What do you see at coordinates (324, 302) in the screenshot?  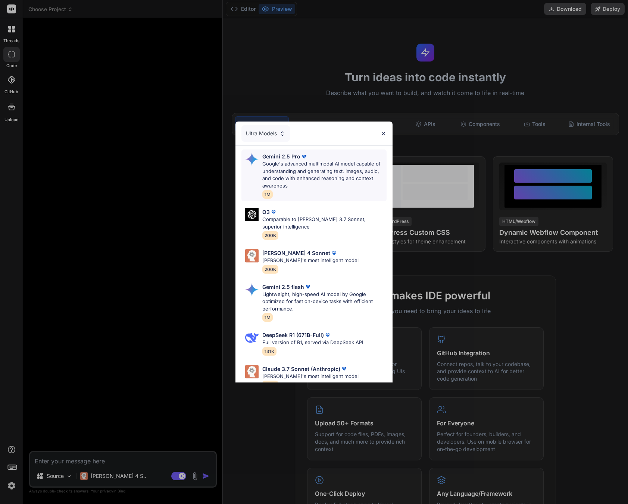 I see `p: Lightweight, high-speed AI model by Google optimized for fast on-device tasks with efficient perf...` at bounding box center [324, 302].